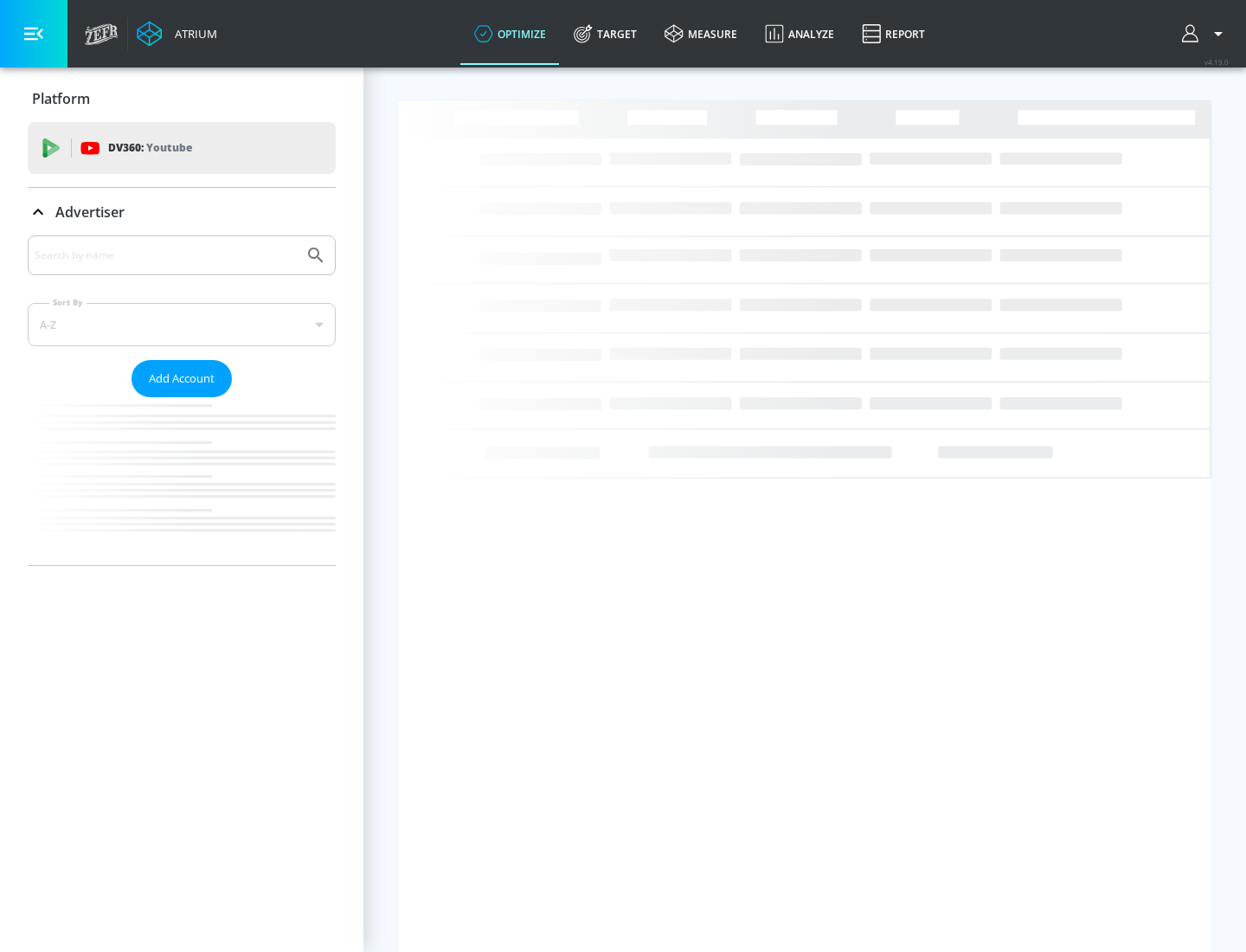 The width and height of the screenshot is (1246, 952). What do you see at coordinates (192, 34) in the screenshot?
I see `div: Atrium` at bounding box center [192, 34].